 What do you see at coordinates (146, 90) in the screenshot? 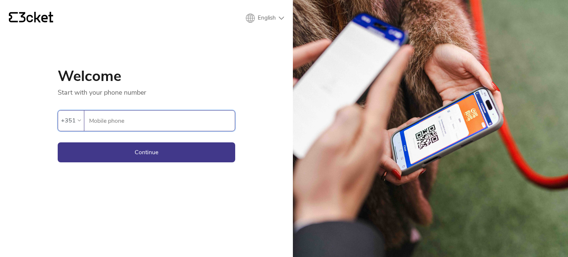
I see `p: Start with your phone number` at bounding box center [146, 90].